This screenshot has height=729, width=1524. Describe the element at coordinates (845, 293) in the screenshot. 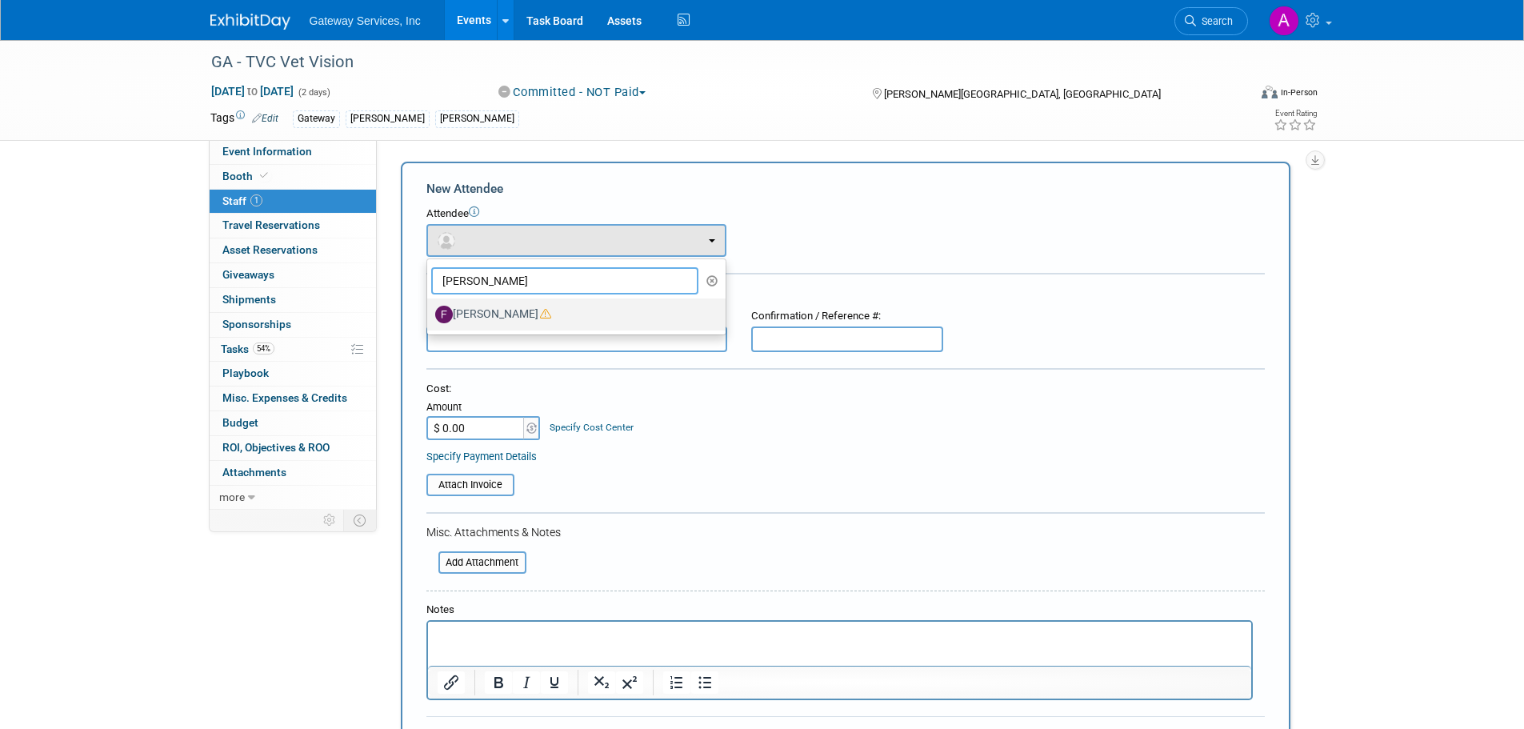

I see `div: Registration / Ticket Info (optional)` at that location.